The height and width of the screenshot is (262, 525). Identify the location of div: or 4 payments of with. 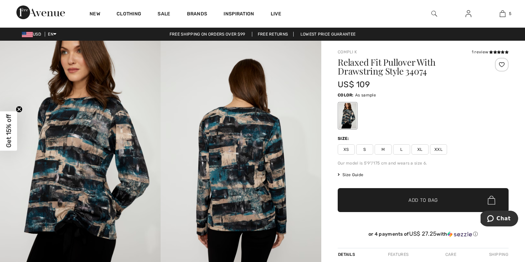
(423, 234).